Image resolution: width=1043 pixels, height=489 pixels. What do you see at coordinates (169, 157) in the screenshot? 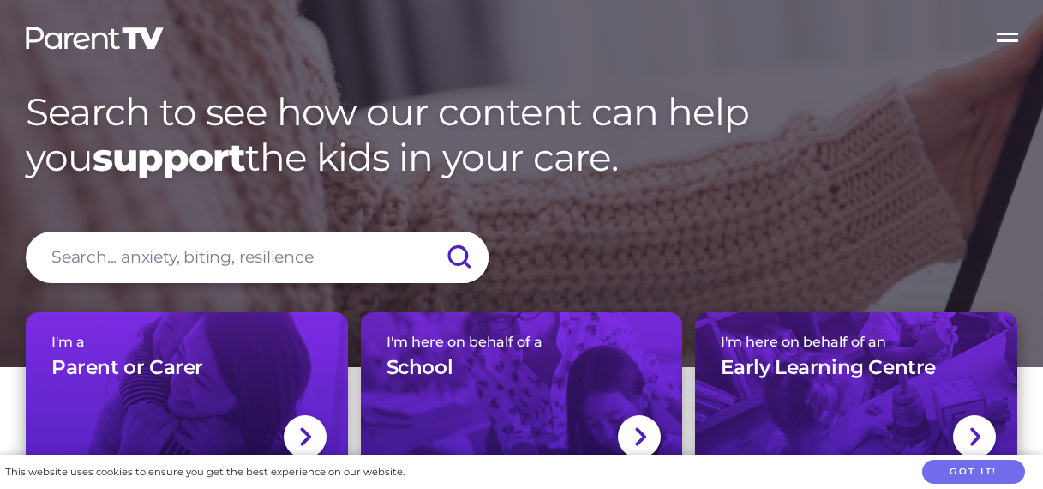
I see `strong: support` at bounding box center [169, 157].